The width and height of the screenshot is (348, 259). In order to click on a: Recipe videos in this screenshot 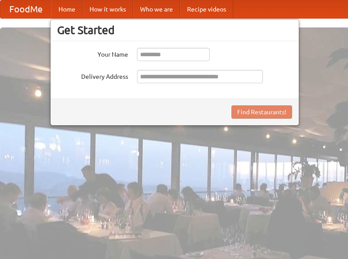, I will do `click(206, 9)`.